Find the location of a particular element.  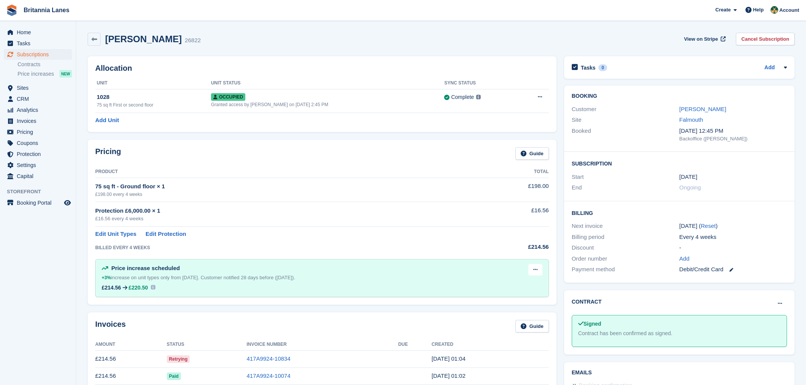

div: 75 sq ft First or second floor is located at coordinates (154, 105).